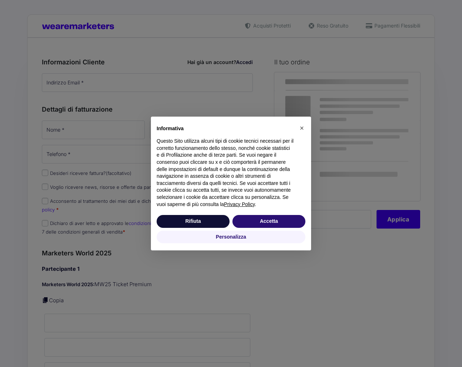 The width and height of the screenshot is (462, 367). I want to click on p: Questo Sito utilizza alcuni tipi di cookie tecnici necessari per il corretto funzionamento dello ..., so click(225, 173).